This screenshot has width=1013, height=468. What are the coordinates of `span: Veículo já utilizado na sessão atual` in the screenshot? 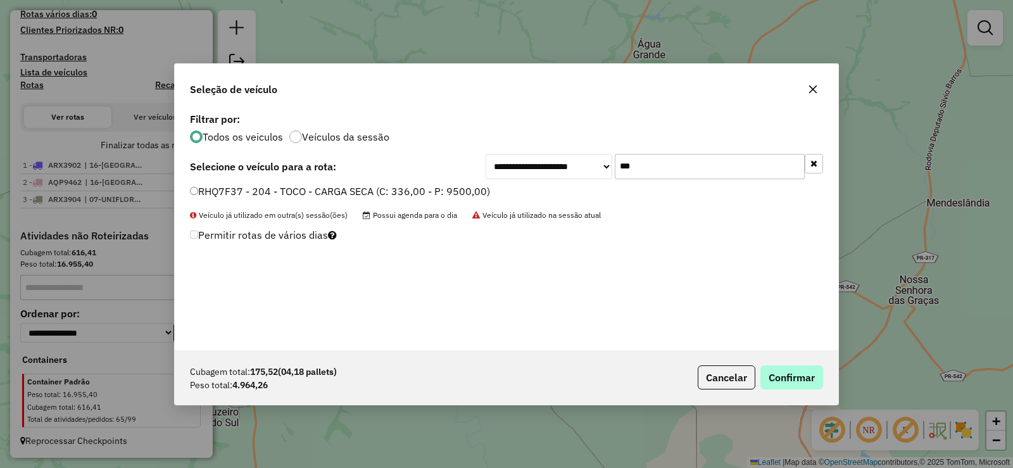 It's located at (537, 215).